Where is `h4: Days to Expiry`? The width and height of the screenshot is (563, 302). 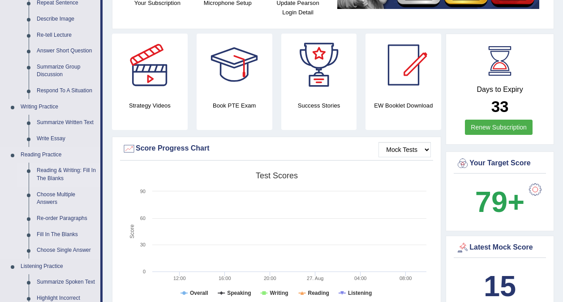
h4: Days to Expiry is located at coordinates (500, 90).